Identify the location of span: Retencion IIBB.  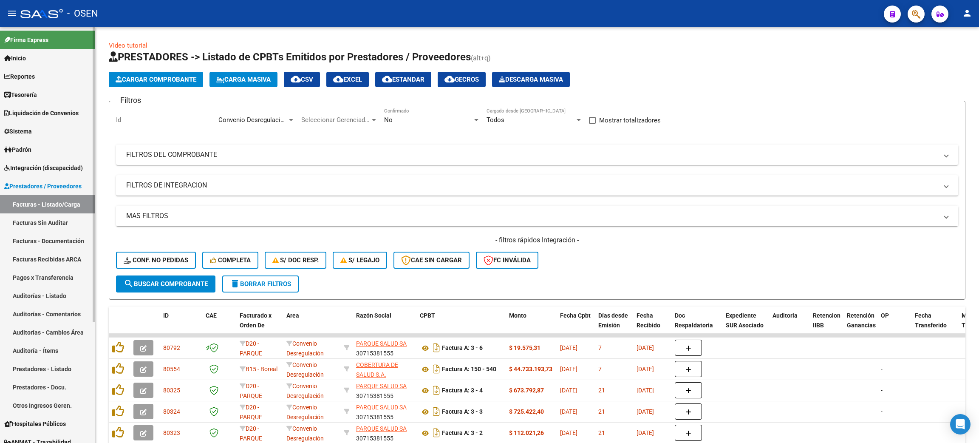
(827, 320).